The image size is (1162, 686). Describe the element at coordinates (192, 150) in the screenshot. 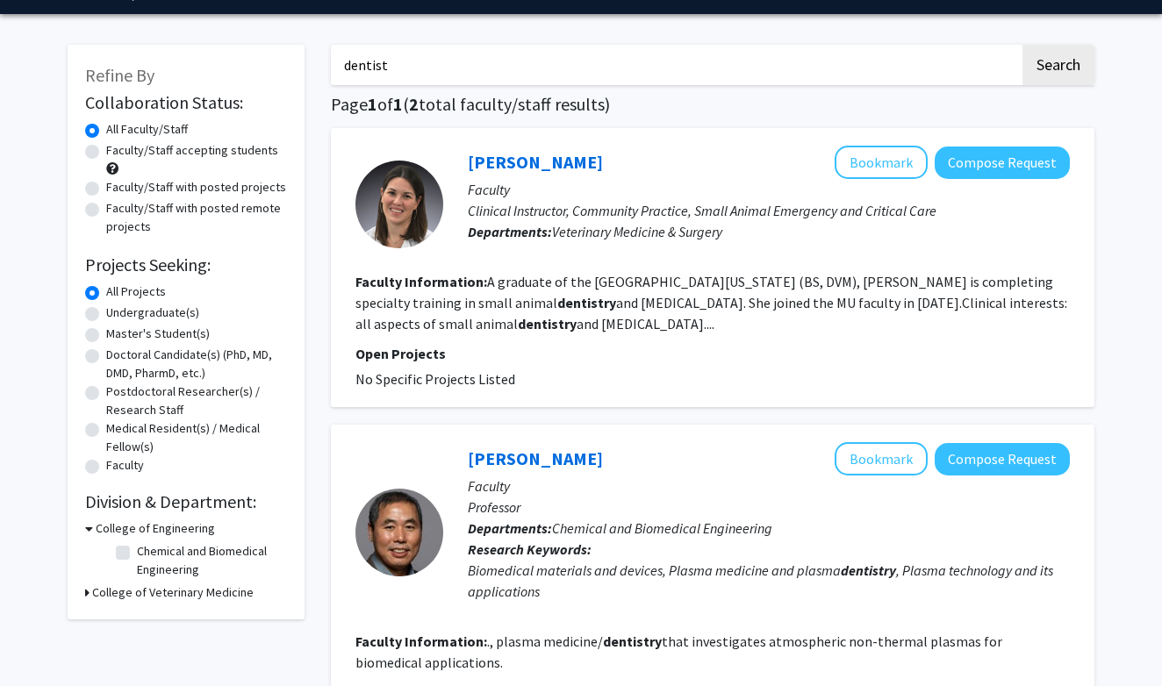

I see `label: Faculty/Staff accepting students` at that location.